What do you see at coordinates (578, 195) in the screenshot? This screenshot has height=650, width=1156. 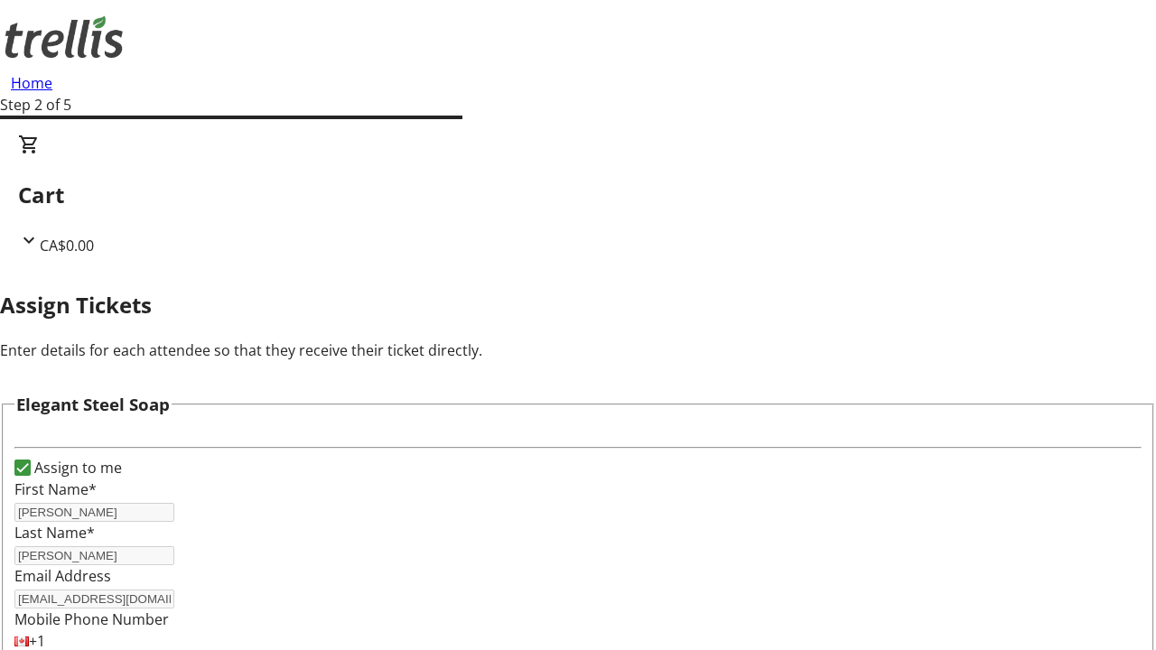 I see `div: CartCA$0.00` at bounding box center [578, 195].